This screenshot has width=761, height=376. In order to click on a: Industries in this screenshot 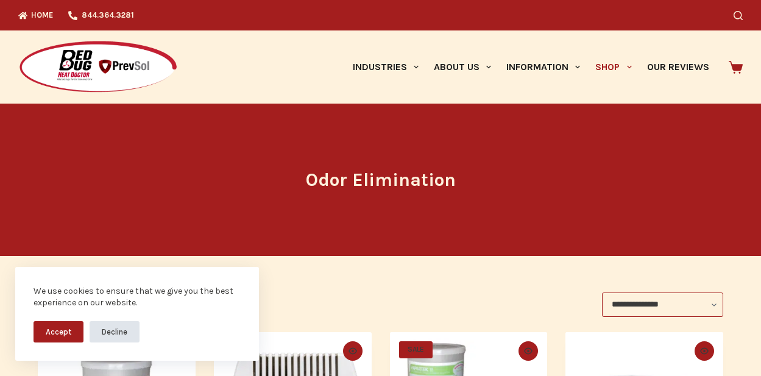, I will do `click(385, 67)`.